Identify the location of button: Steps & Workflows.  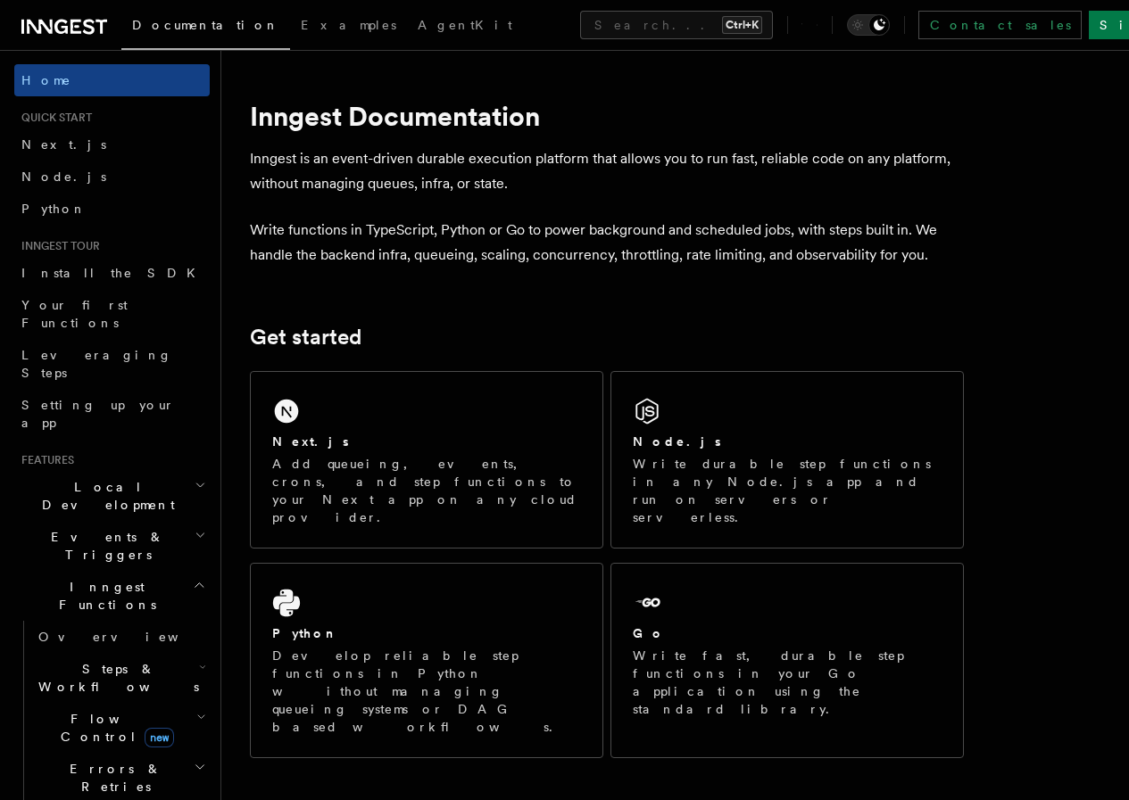
(120, 678).